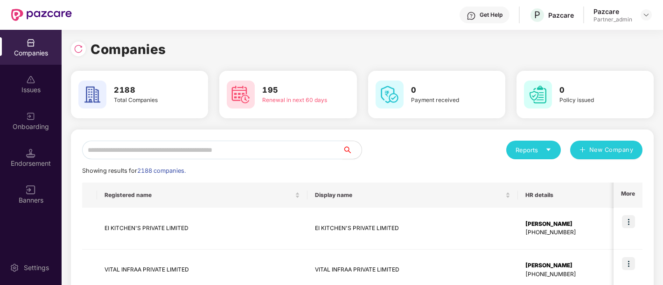 The width and height of the screenshot is (663, 285). Describe the element at coordinates (42, 15) in the screenshot. I see `img: New Pazcare Logo` at that location.